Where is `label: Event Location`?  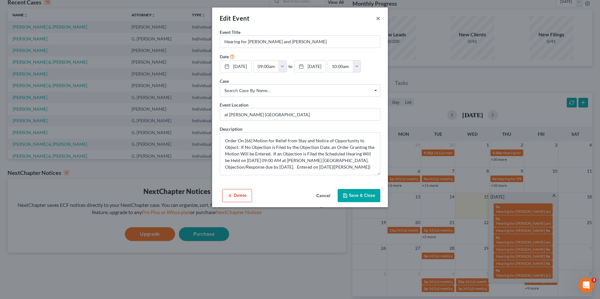
label: Event Location is located at coordinates (234, 105).